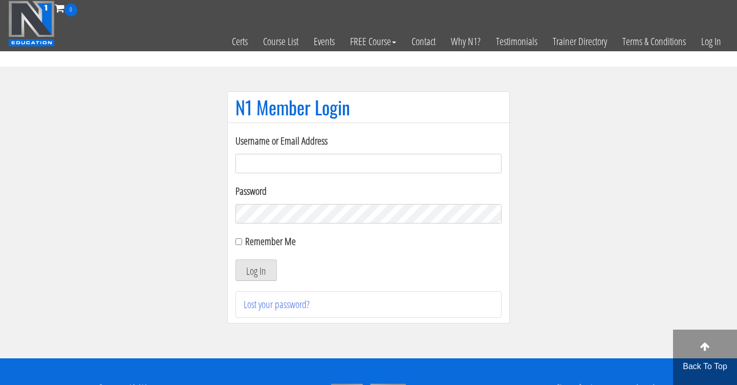 This screenshot has width=737, height=385. I want to click on a: Testimonials, so click(517, 41).